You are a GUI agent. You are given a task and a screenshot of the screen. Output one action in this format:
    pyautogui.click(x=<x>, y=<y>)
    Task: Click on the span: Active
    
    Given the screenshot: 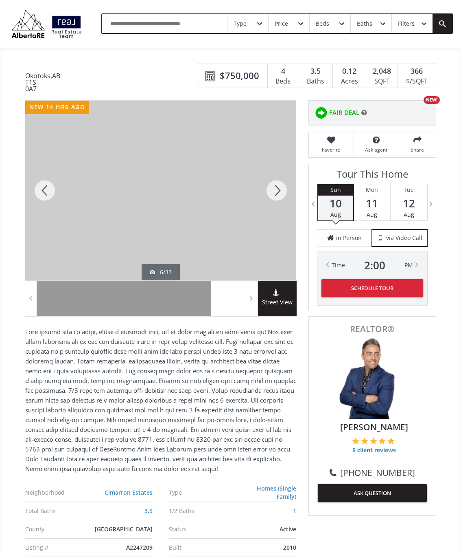 What is the action you would take?
    pyautogui.click(x=288, y=528)
    